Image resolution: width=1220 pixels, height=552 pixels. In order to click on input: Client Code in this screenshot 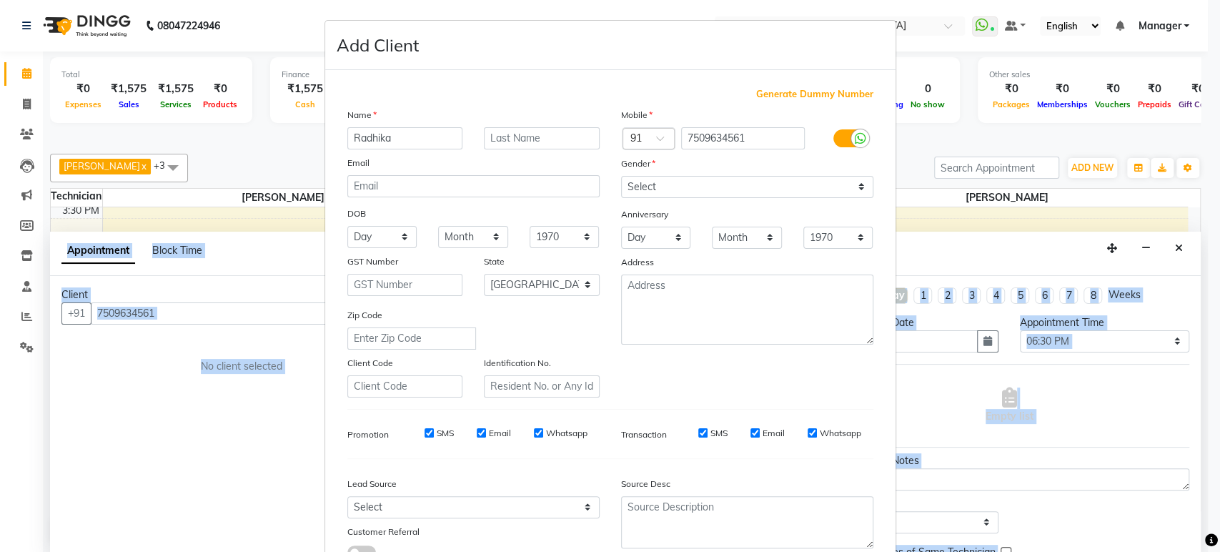, I will do `click(405, 386)`.